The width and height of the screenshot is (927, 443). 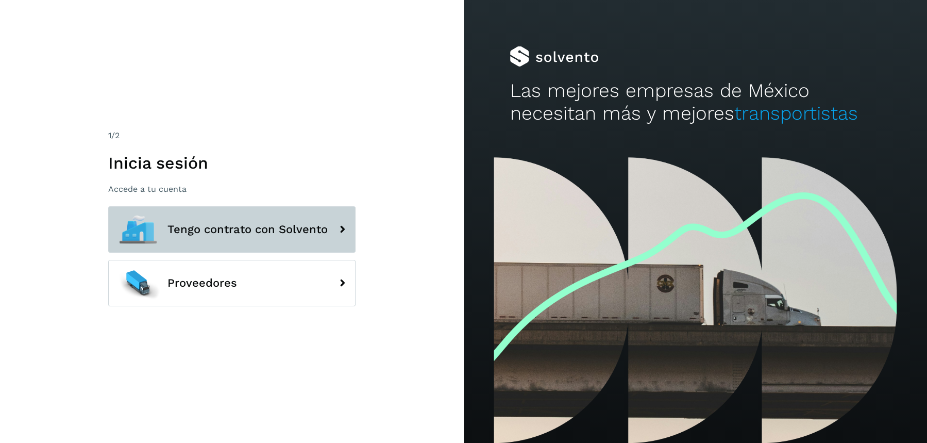 I want to click on button: Tengo contrato con Solvento, so click(x=232, y=229).